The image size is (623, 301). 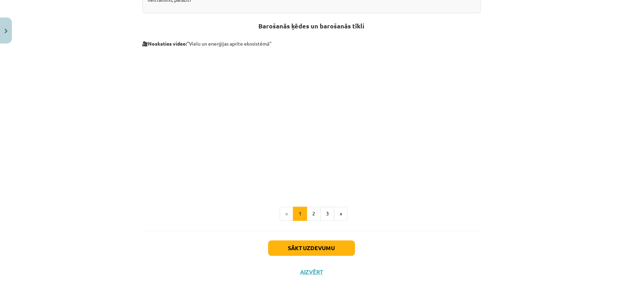 I want to click on p: 🎥 ''Vielu un enerģijas aprite ekosistēmā'', so click(x=312, y=43).